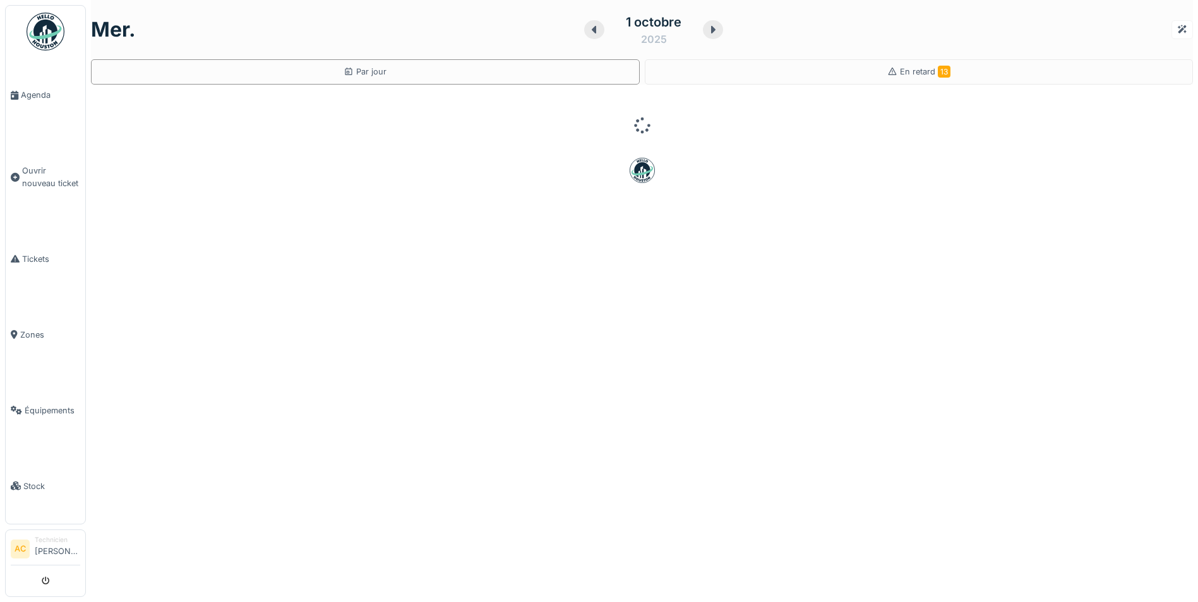 The image size is (1198, 602). Describe the element at coordinates (52, 486) in the screenshot. I see `span: Stock` at that location.